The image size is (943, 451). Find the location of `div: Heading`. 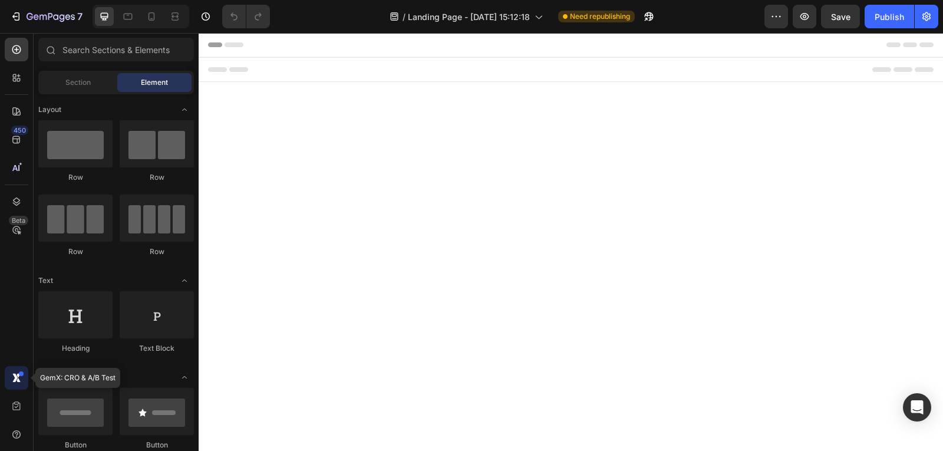

div: Heading is located at coordinates (75, 348).